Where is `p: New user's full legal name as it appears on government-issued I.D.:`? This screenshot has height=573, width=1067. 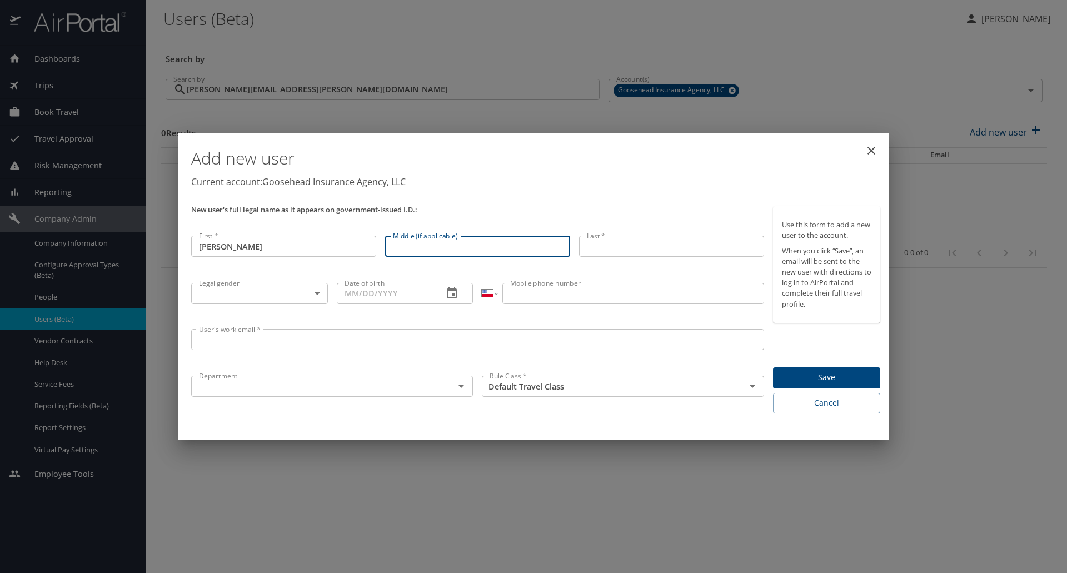
p: New user's full legal name as it appears on government-issued I.D.: is located at coordinates (477, 210).